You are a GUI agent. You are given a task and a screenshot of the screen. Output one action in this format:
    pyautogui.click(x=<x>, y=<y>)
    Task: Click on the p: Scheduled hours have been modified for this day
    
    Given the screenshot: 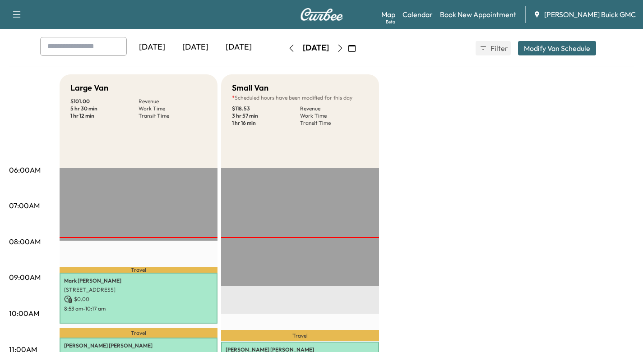 What is the action you would take?
    pyautogui.click(x=300, y=98)
    